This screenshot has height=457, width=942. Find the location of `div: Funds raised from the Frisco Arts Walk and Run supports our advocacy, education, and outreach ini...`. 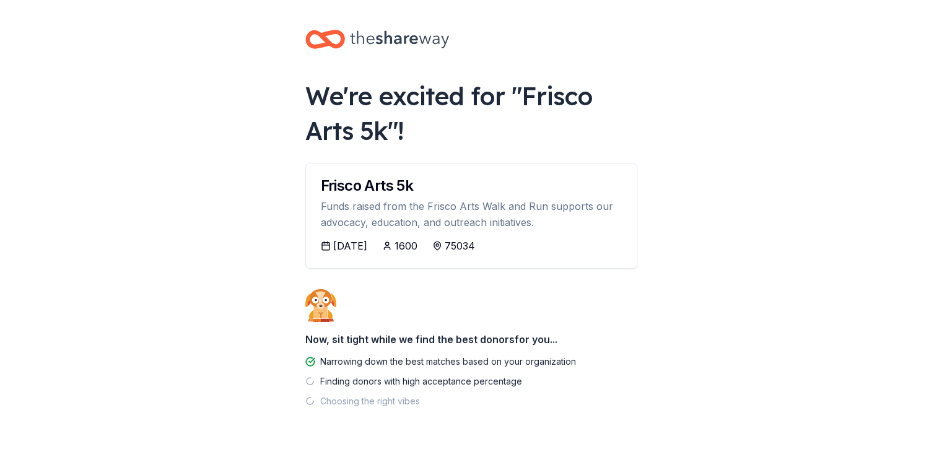

div: Funds raised from the Frisco Arts Walk and Run supports our advocacy, education, and outreach ini... is located at coordinates (471, 214).